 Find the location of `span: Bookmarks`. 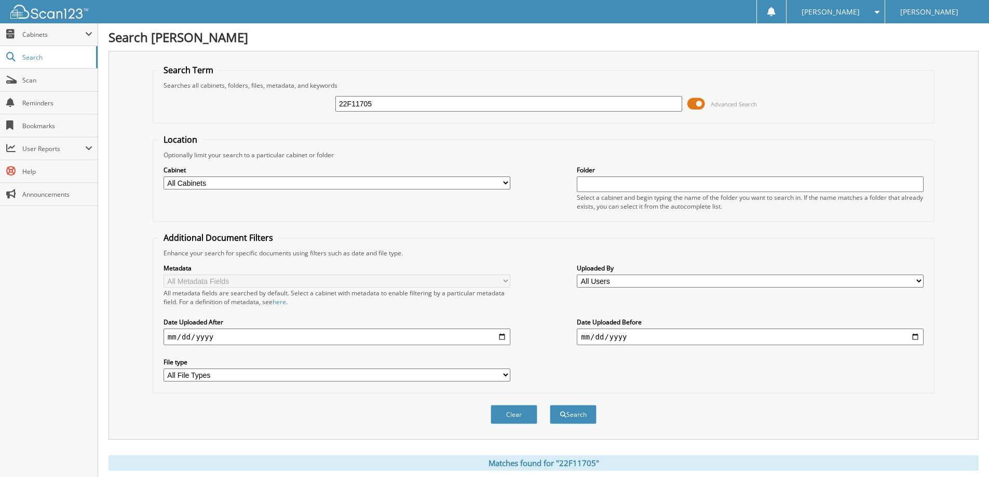

span: Bookmarks is located at coordinates (57, 126).